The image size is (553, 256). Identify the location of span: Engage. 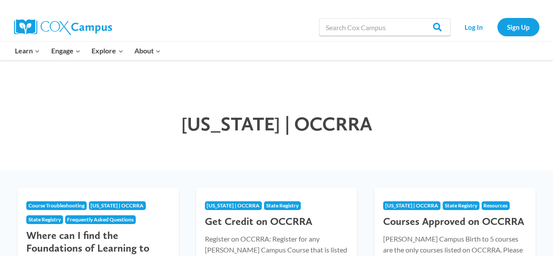
(66, 51).